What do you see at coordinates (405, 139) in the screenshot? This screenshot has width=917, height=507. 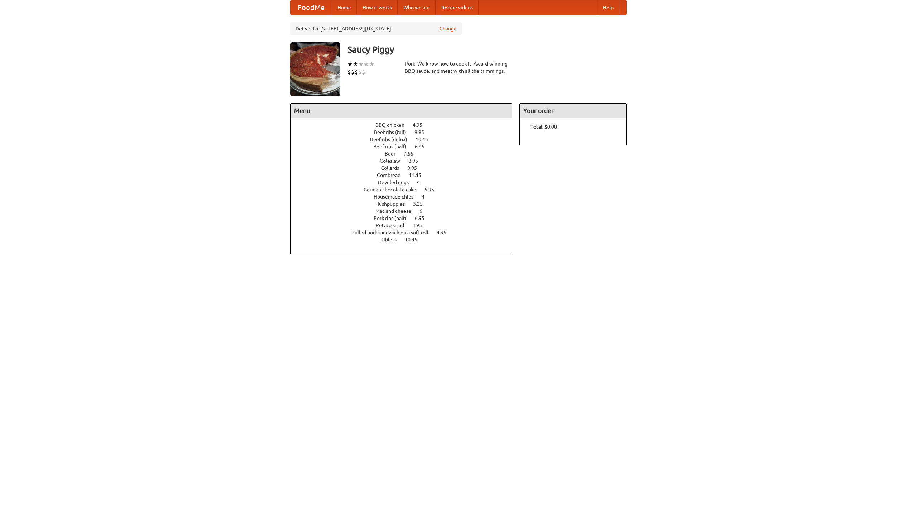 I see `a: Beef ribs (delux) 10.45` at bounding box center [405, 139].